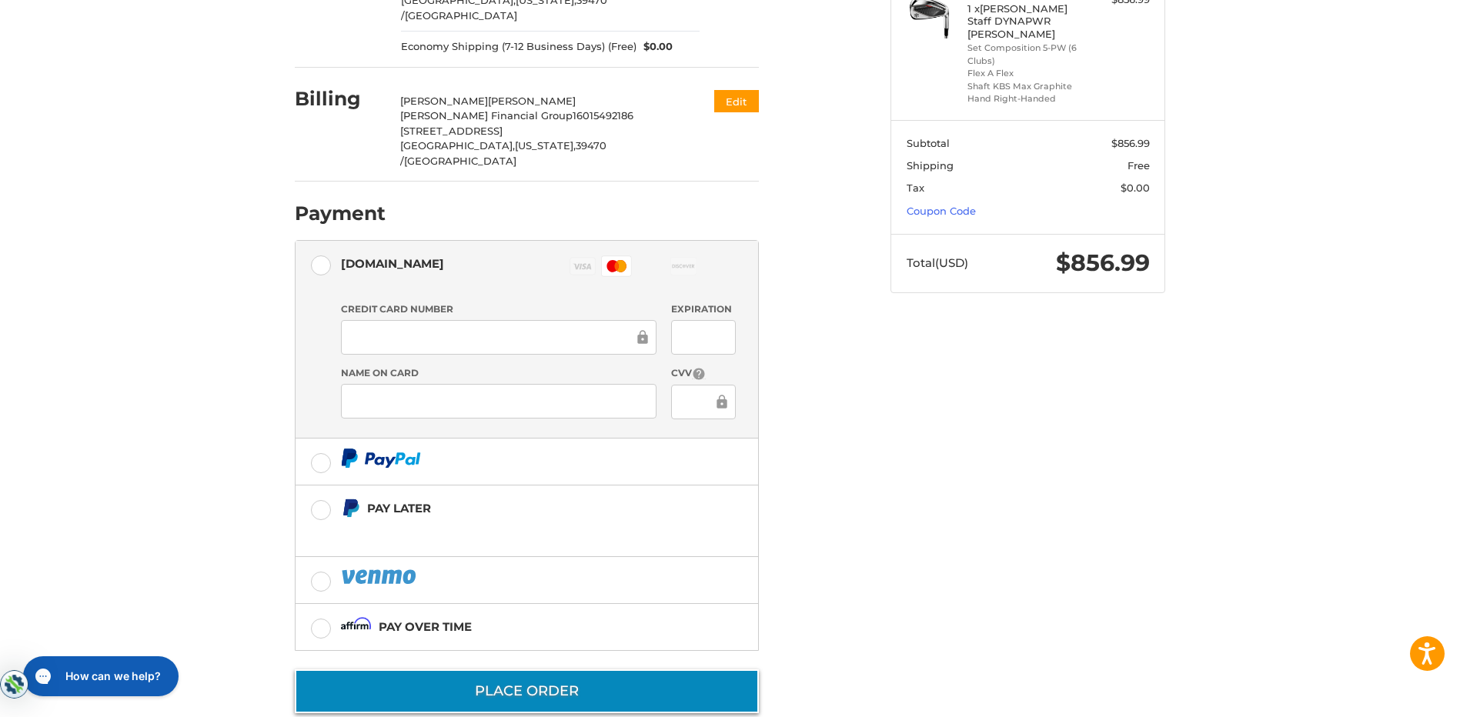 This screenshot has width=1460, height=717. Describe the element at coordinates (425, 626) in the screenshot. I see `div: Pay over time` at that location.